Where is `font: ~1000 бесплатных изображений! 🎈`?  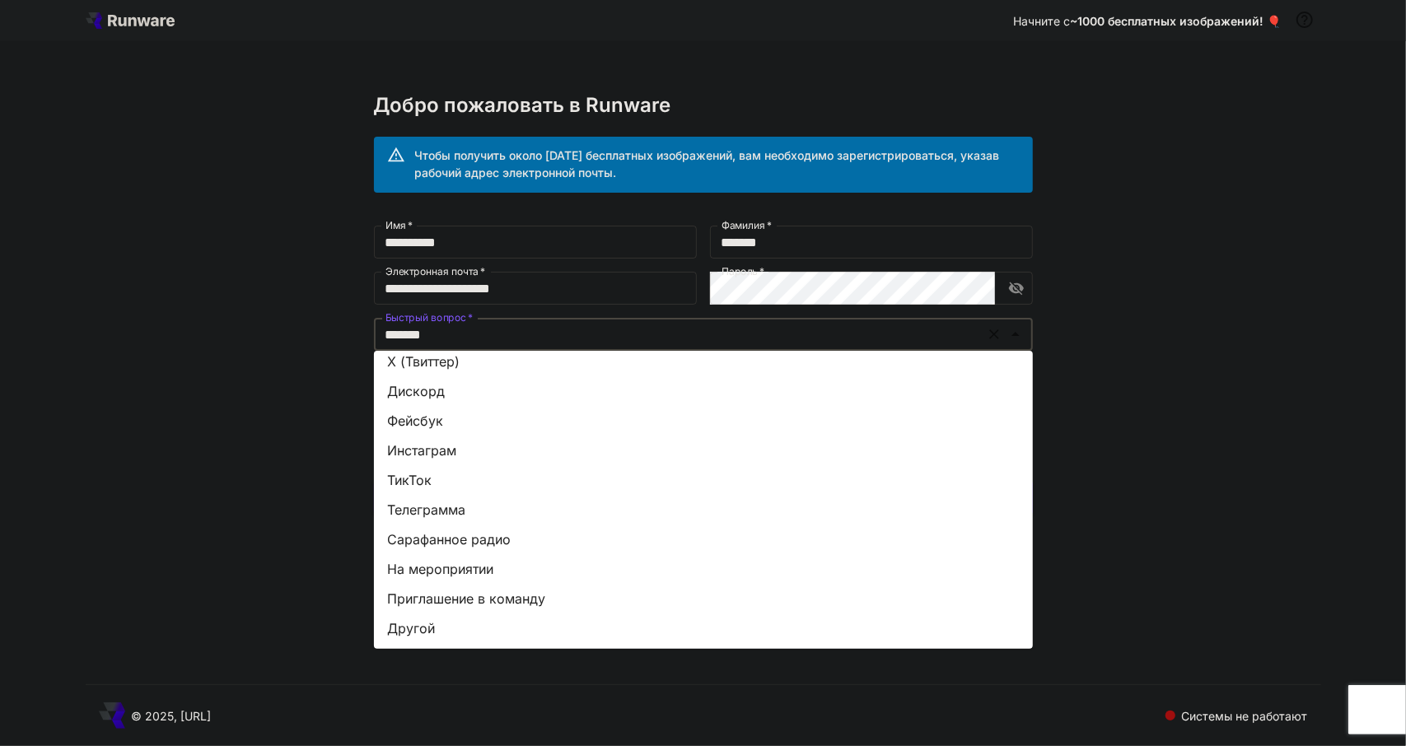 font: ~1000 бесплатных изображений! 🎈 is located at coordinates (1176, 21).